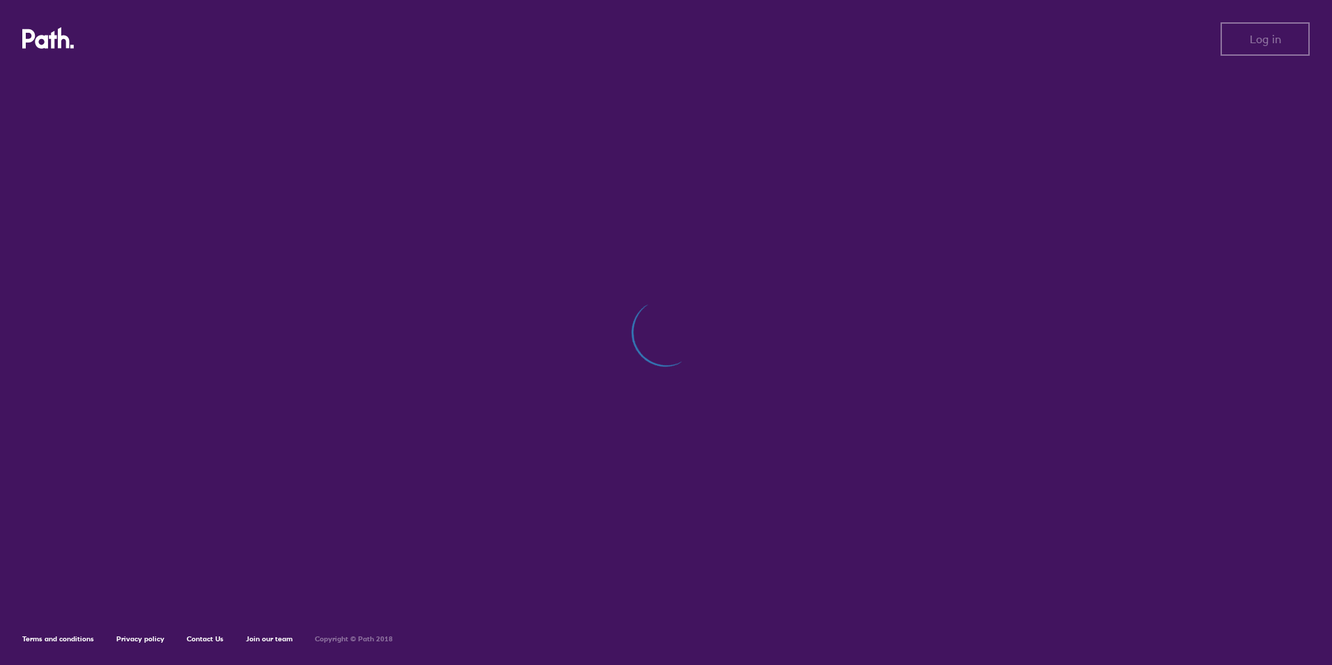  What do you see at coordinates (58, 638) in the screenshot?
I see `a: Terms and conditions` at bounding box center [58, 638].